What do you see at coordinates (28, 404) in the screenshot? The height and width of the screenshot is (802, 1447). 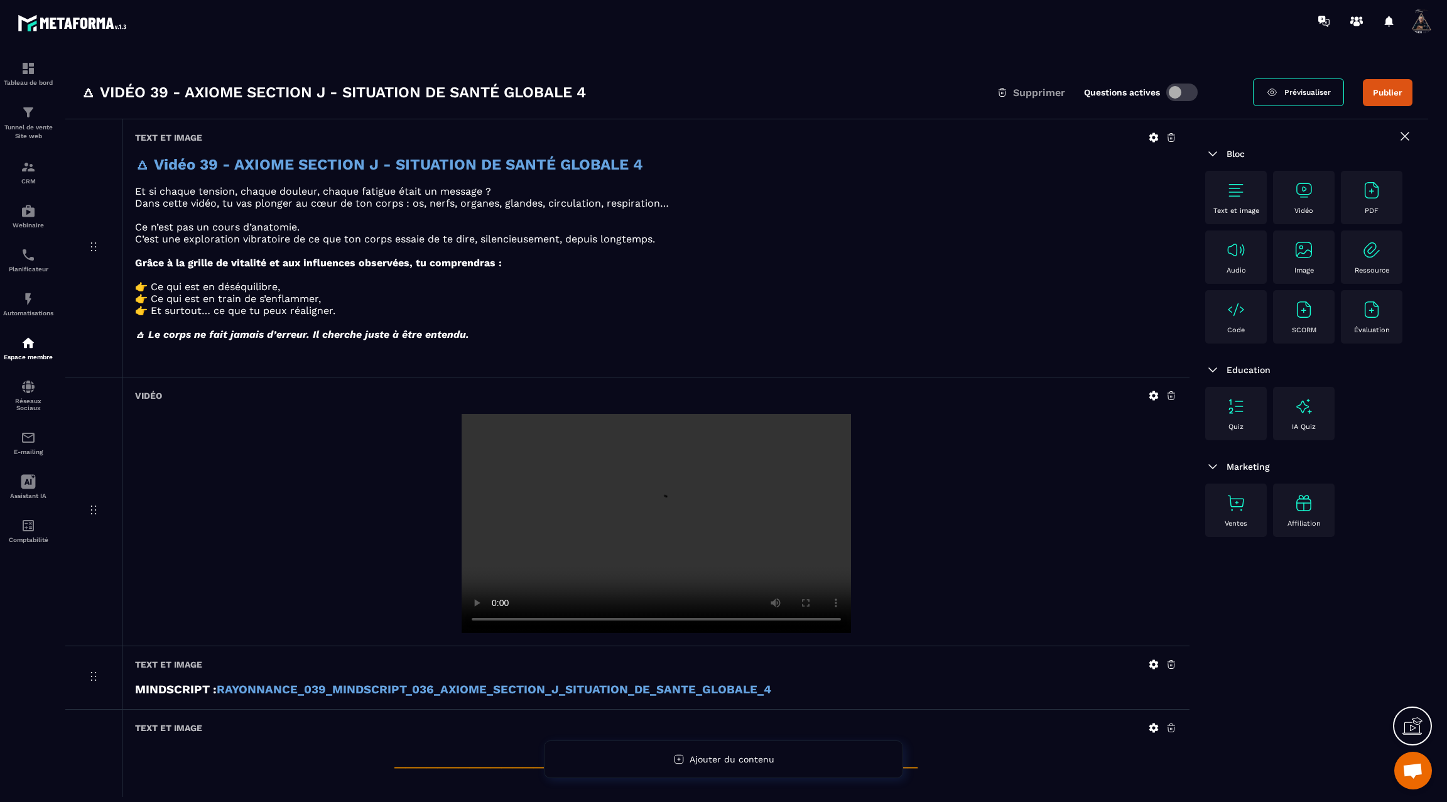 I see `p: Réseaux Sociaux` at bounding box center [28, 404].